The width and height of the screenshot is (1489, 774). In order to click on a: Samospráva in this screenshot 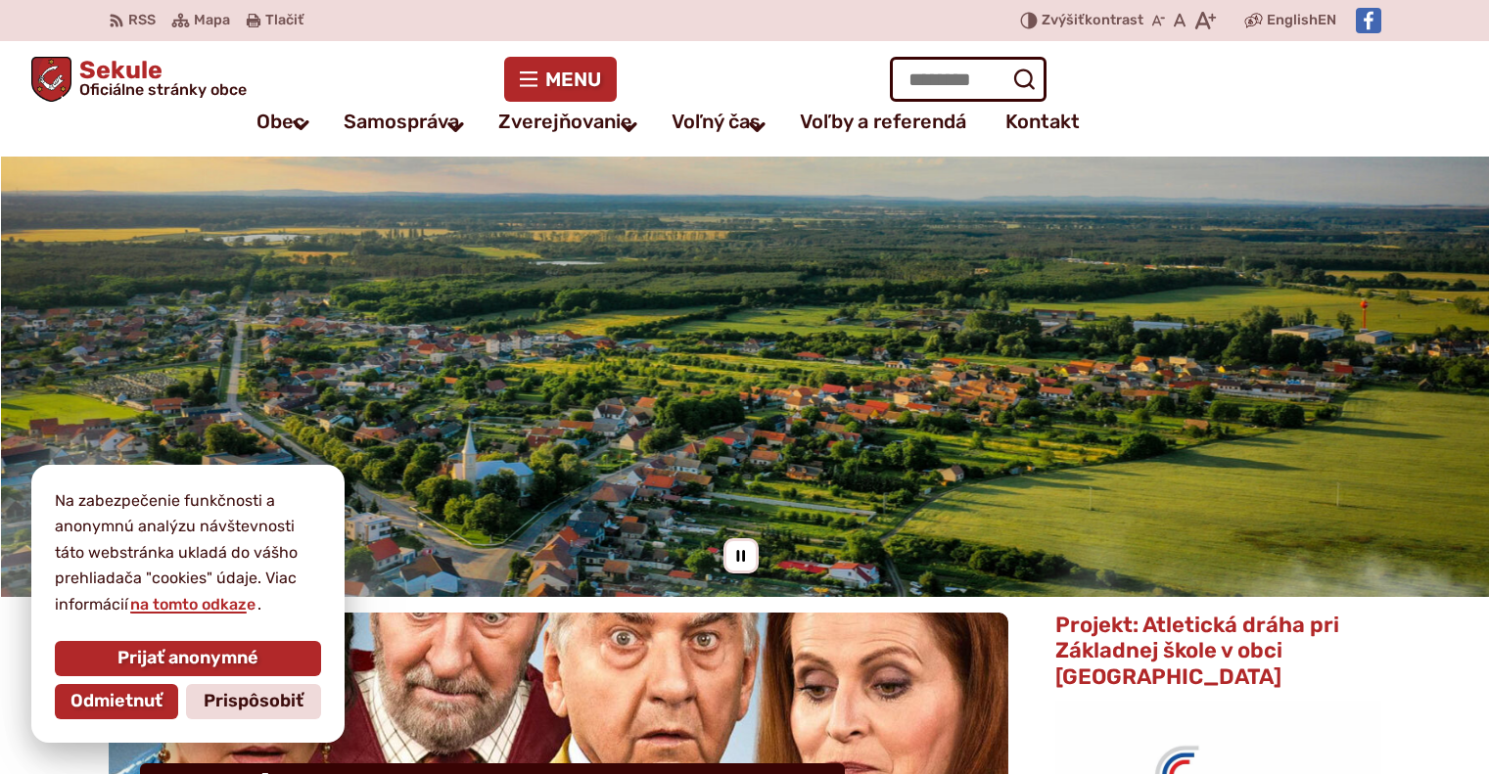, I will do `click(401, 121)`.